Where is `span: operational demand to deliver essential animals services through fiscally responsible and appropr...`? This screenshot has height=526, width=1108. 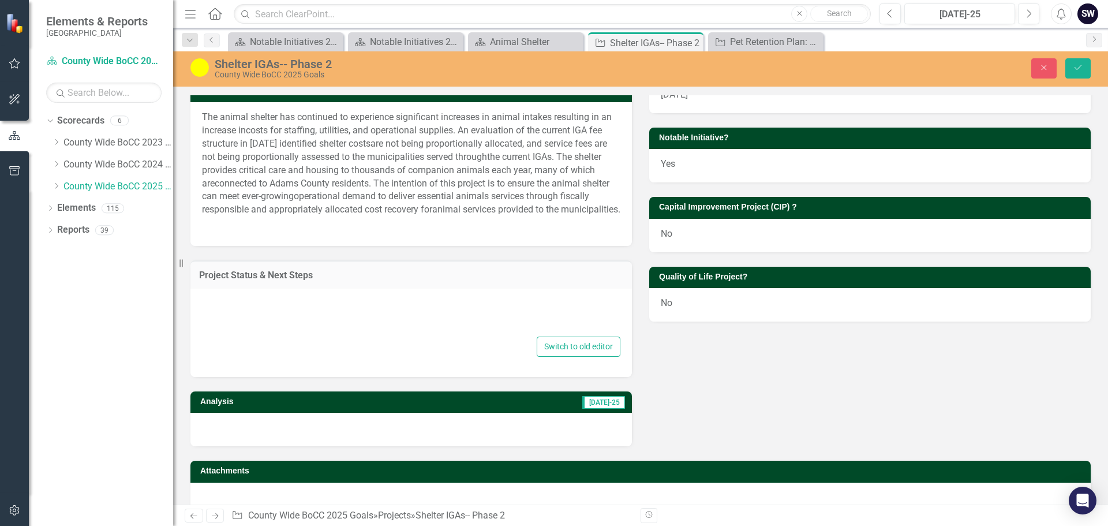 span: operational demand to deliver essential animals services through fiscally responsible and appropr... is located at coordinates (395, 202).